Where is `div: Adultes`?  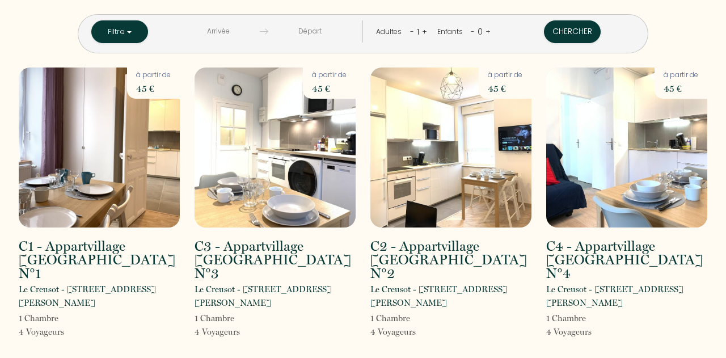
div: Adultes is located at coordinates (391, 32).